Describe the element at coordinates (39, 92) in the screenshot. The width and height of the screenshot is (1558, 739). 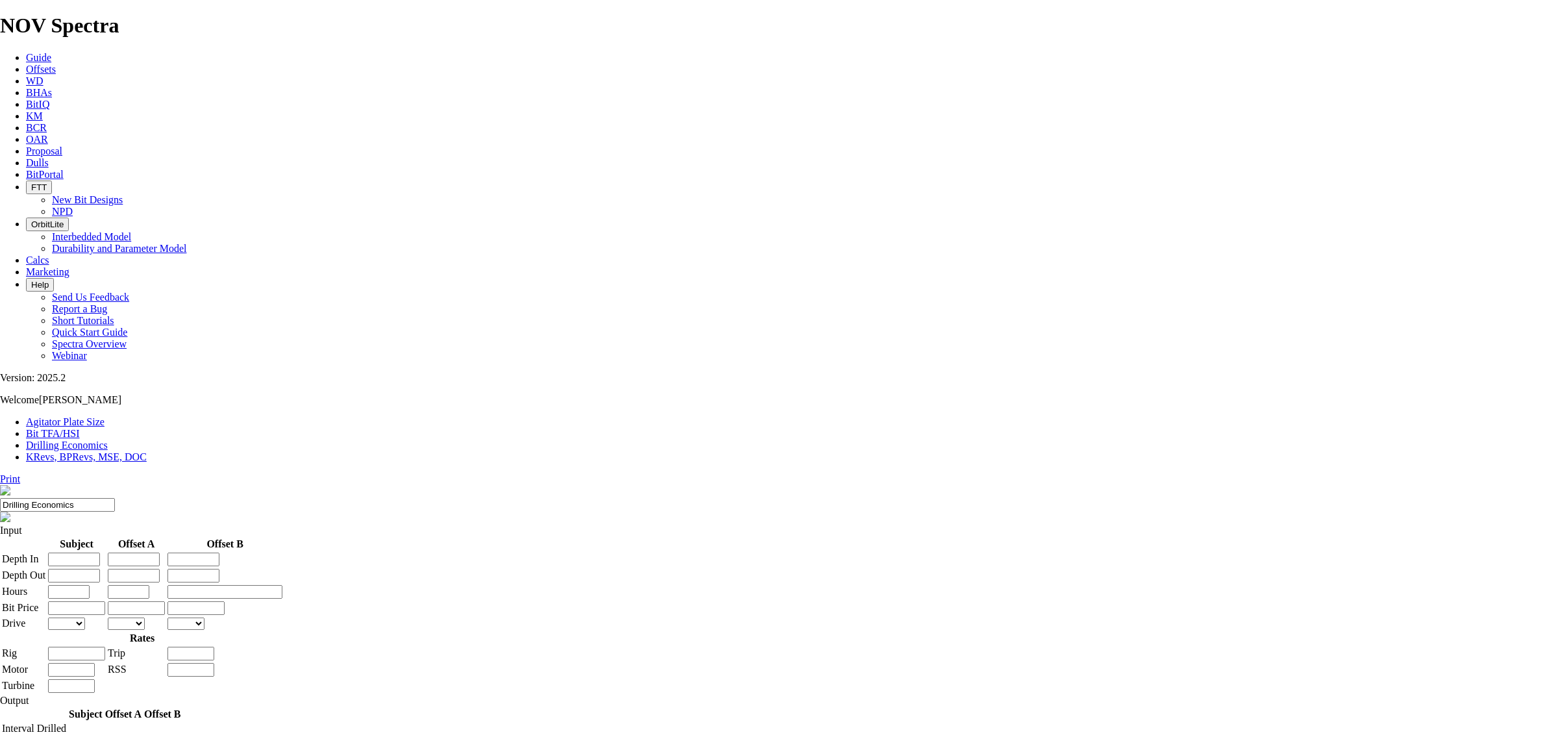
I see `a: BHAs` at that location.